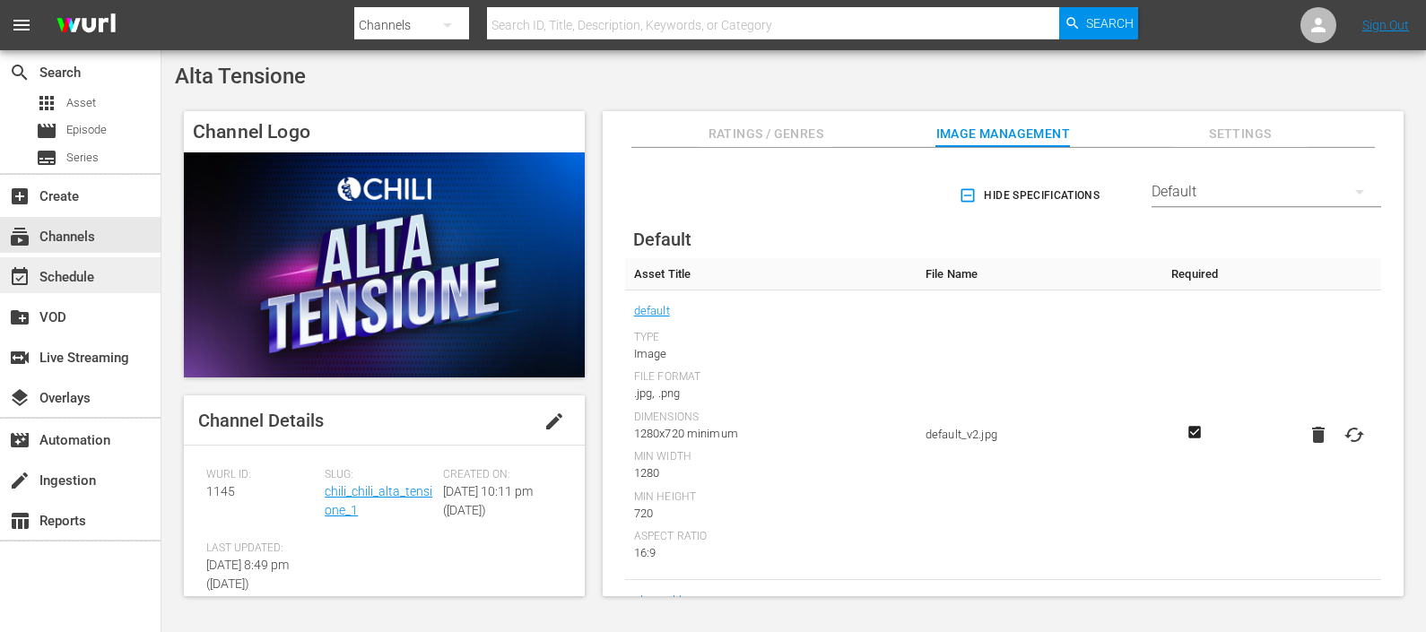 Image resolution: width=1426 pixels, height=632 pixels. Describe the element at coordinates (662, 239) in the screenshot. I see `span: Default` at that location.